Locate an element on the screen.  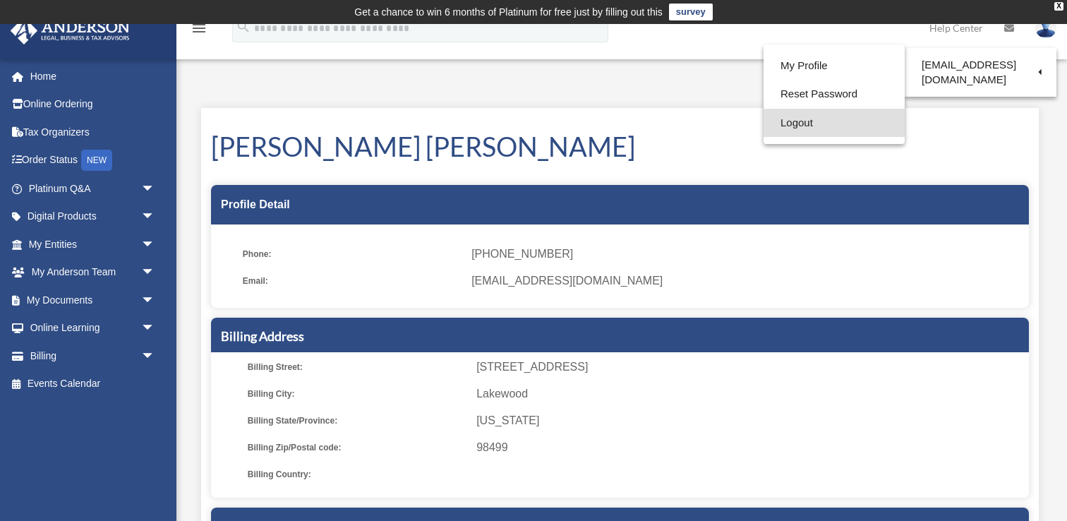
a: Home is located at coordinates (93, 76).